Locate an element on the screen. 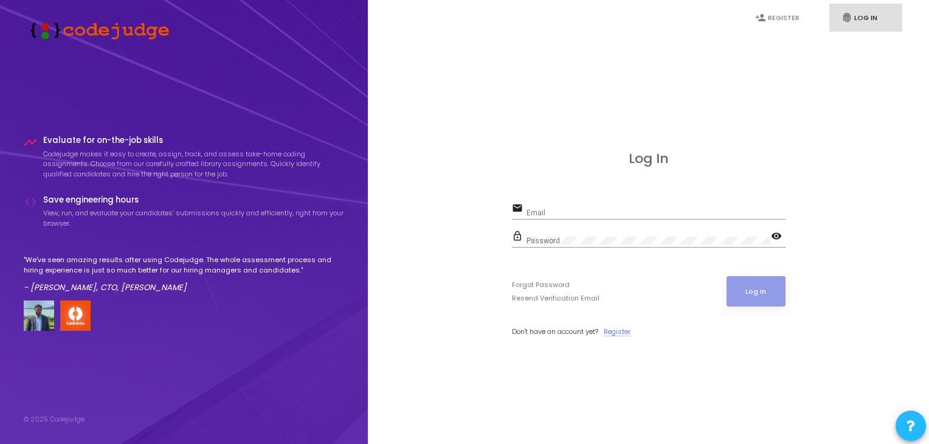 This screenshot has height=444, width=929. img: company-logo is located at coordinates (75, 316).